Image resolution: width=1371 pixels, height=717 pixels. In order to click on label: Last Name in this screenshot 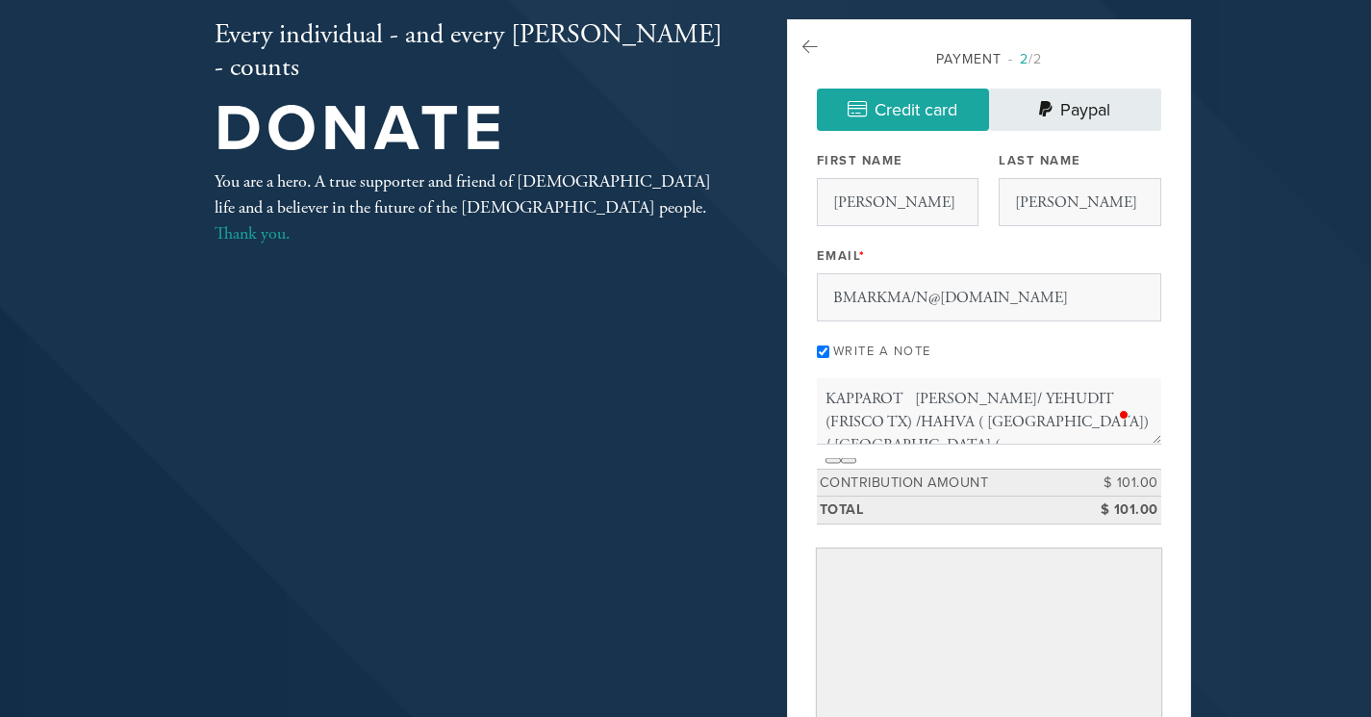, I will do `click(1040, 161)`.